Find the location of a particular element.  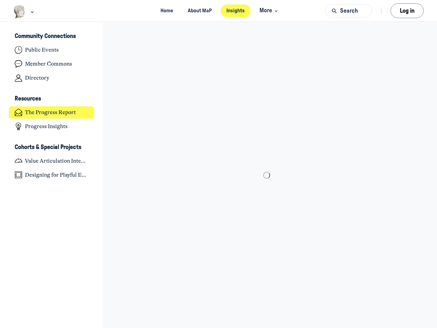

h4: Directory is located at coordinates (37, 78).